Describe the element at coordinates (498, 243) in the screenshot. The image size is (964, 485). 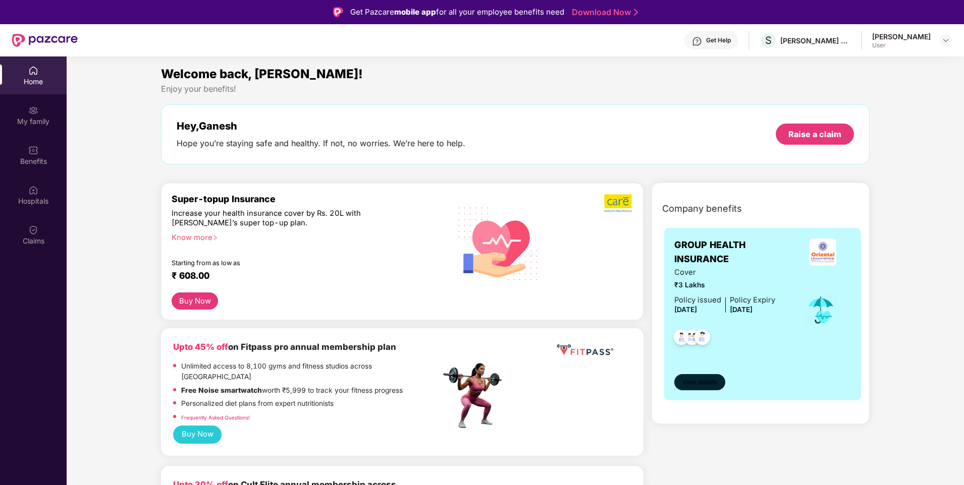
I see `img: svg+xml;base64,PHN2ZyB4bWxucz0iaHR0cDovL3d3dy53My5vcmcvMjAwMC9zdmciIHhtbG5zOnhsaW5rPSJodHRwOi8vd3...` at that location.